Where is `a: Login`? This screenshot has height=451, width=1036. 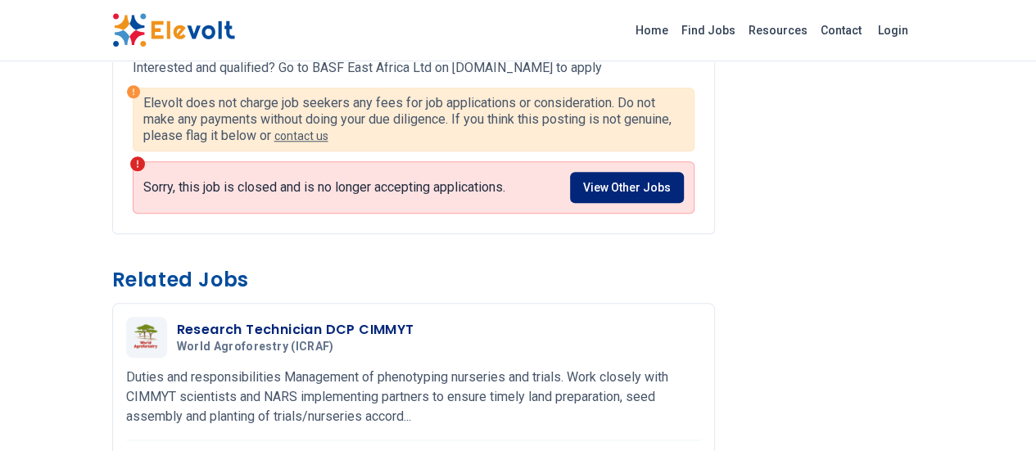
a: Login is located at coordinates (893, 30).